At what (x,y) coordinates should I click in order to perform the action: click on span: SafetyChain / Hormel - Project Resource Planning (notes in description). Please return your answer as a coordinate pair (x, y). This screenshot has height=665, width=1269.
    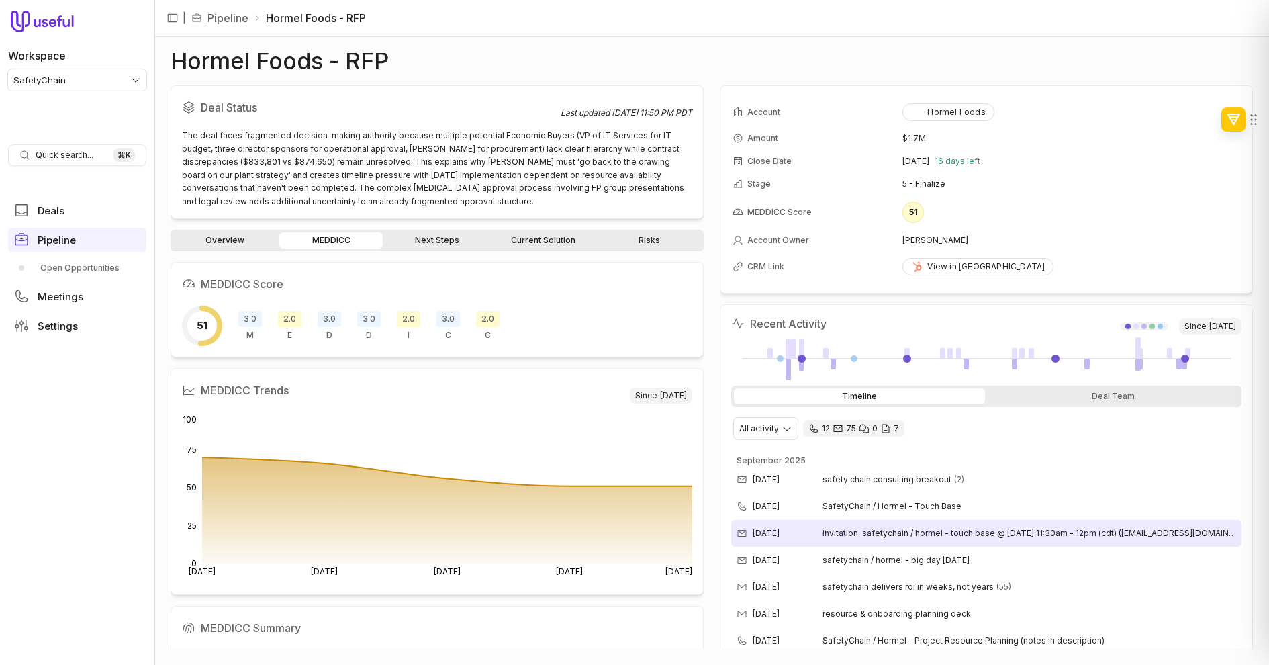
    Looking at the image, I should click on (1021, 640).